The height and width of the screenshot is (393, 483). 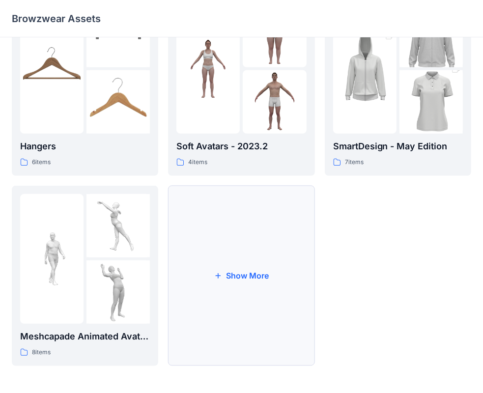 I want to click on p: Meshcapade Animated Avatars, so click(x=85, y=337).